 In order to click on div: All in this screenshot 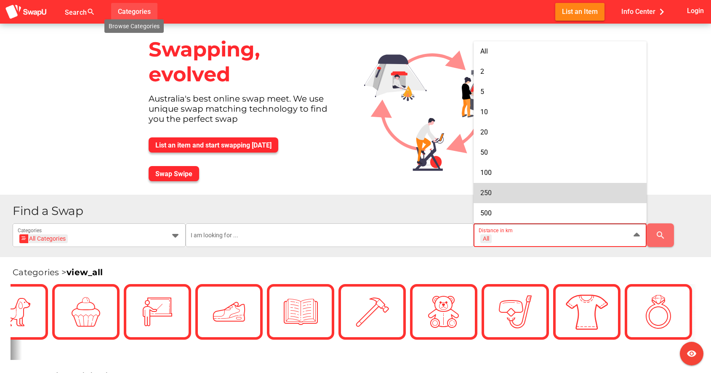, I will do `click(486, 238)`.